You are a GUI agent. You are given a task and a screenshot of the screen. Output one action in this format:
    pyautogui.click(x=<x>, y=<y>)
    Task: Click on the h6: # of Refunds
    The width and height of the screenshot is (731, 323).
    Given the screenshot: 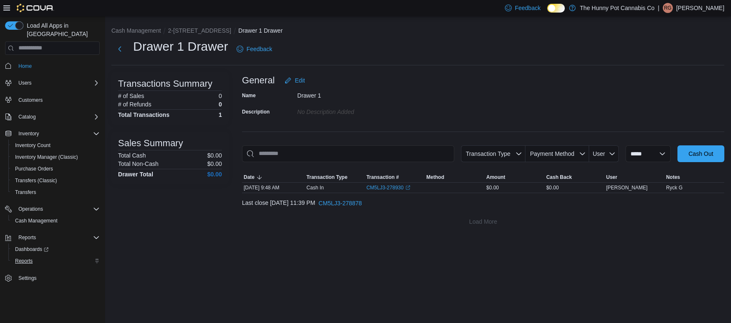 What is the action you would take?
    pyautogui.click(x=134, y=104)
    